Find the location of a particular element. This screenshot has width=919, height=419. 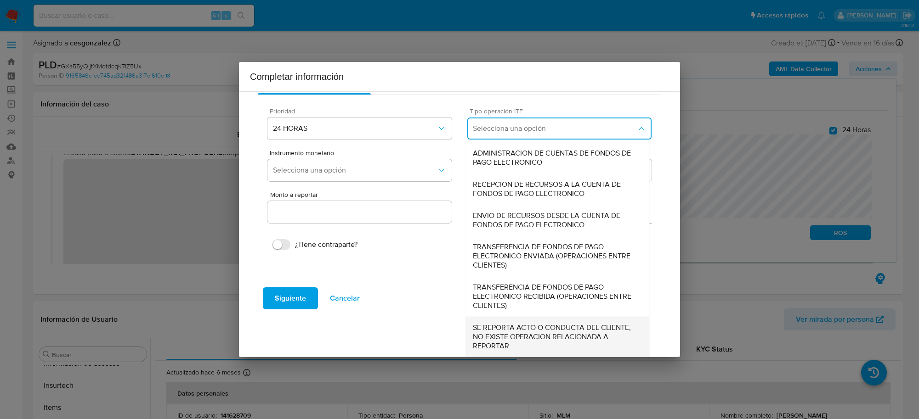

span: Cancelar is located at coordinates (344, 299).